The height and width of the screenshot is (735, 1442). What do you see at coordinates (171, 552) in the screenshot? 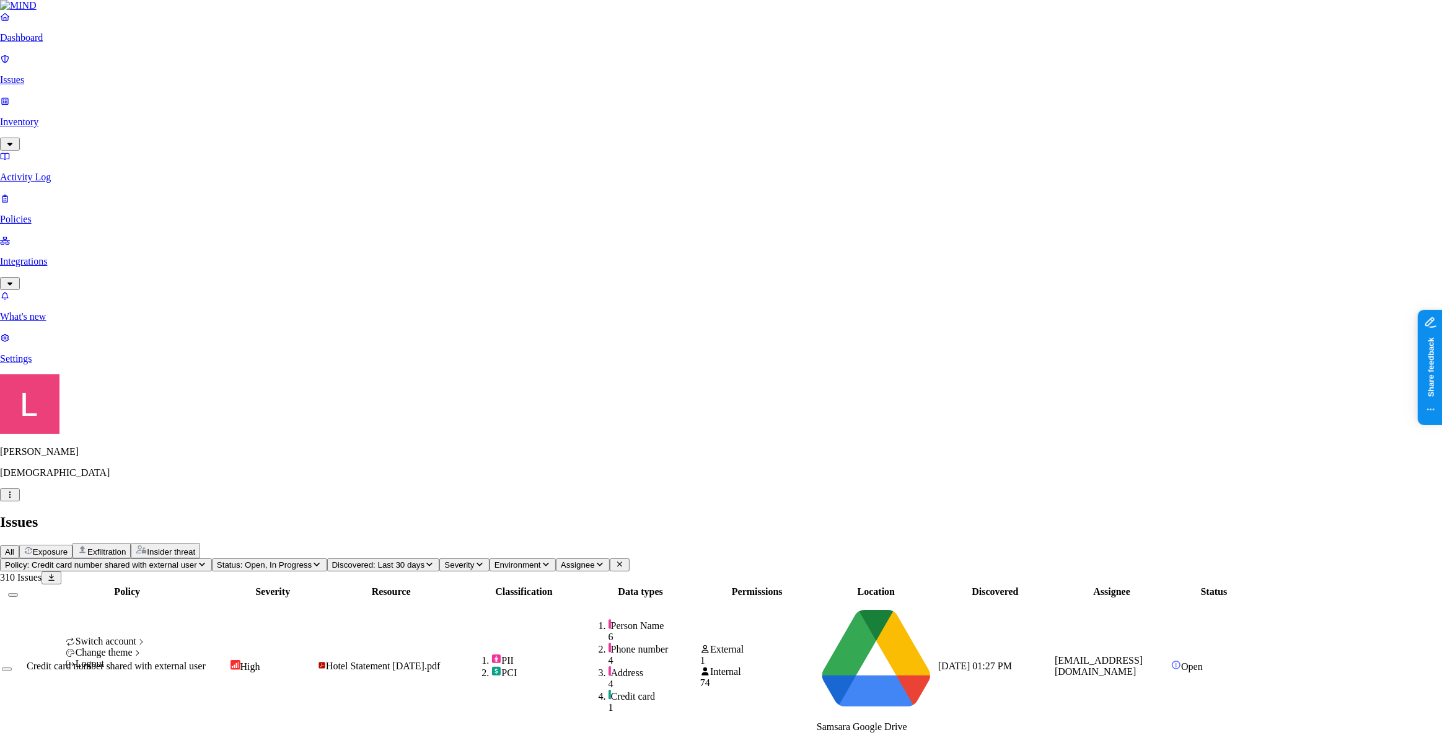
I see `span: Insider threat` at bounding box center [171, 552].